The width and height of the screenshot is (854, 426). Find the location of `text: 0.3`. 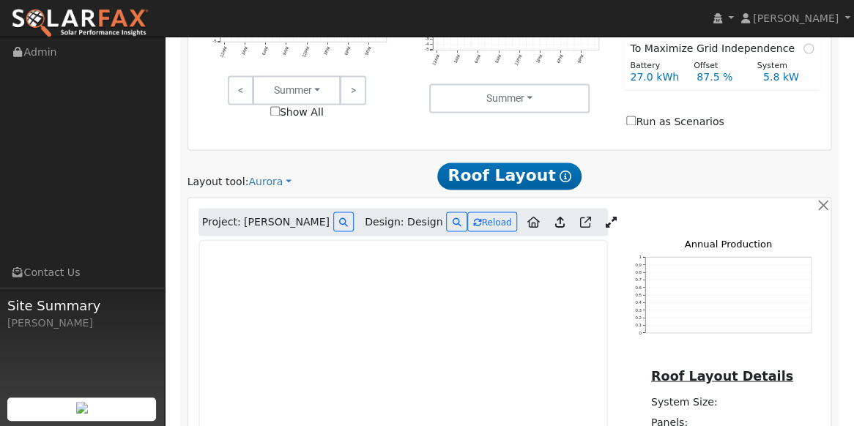

text: 0.3 is located at coordinates (638, 310).